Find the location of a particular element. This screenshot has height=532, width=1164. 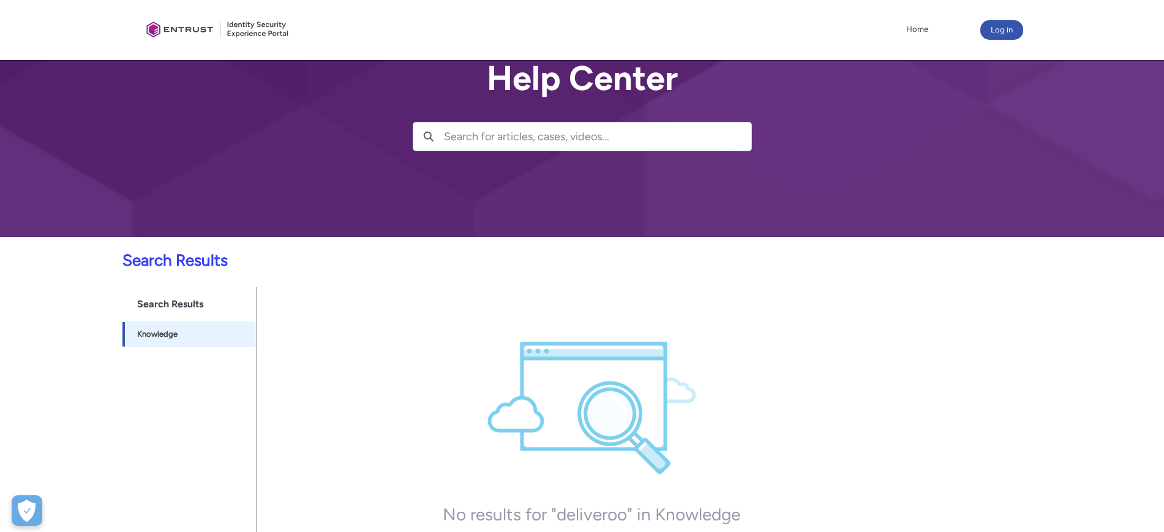

span: Knowledge is located at coordinates (157, 334).